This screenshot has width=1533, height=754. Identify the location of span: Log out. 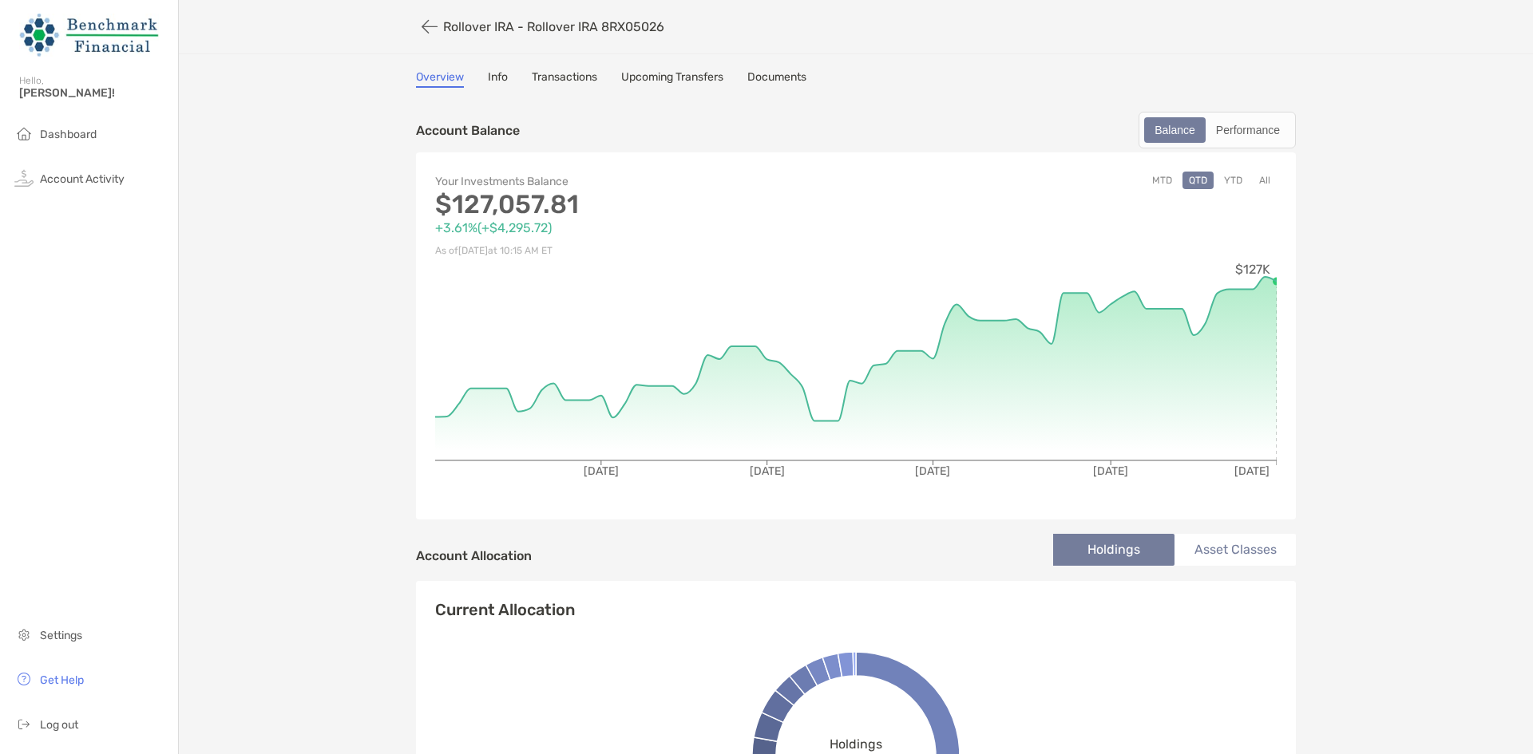
(59, 725).